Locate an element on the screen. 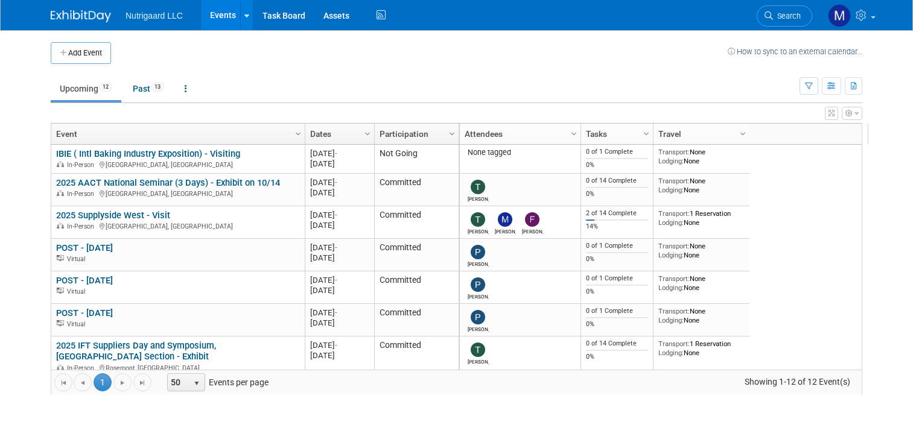 Image resolution: width=913 pixels, height=445 pixels. button: Add Event is located at coordinates (81, 53).